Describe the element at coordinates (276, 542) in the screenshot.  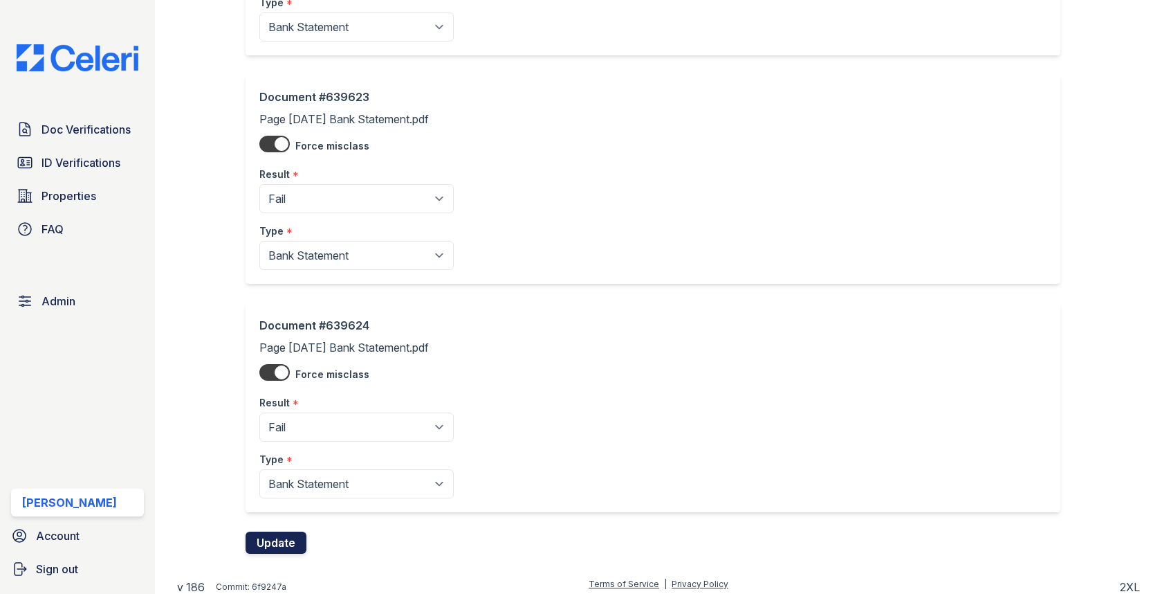
I see `button: Update` at that location.